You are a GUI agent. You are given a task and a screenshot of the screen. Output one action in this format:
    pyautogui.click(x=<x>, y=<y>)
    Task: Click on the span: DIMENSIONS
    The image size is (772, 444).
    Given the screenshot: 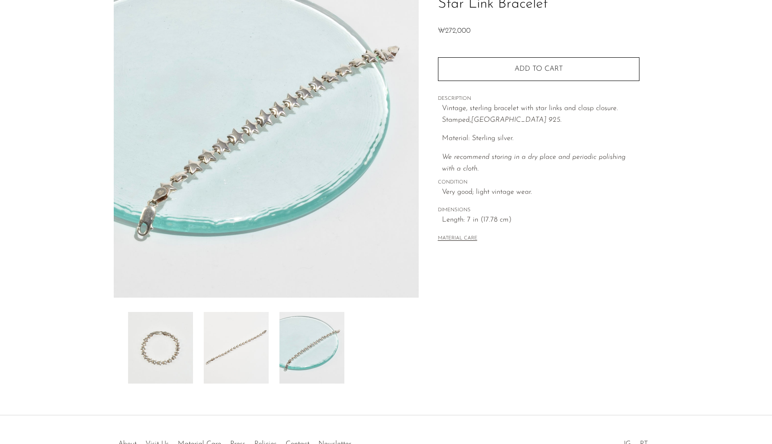 What is the action you would take?
    pyautogui.click(x=538, y=210)
    